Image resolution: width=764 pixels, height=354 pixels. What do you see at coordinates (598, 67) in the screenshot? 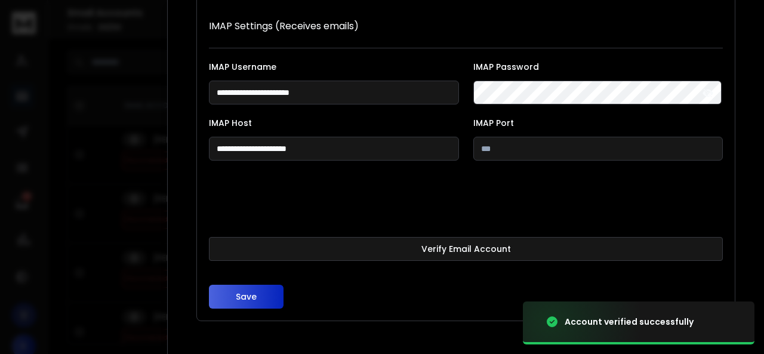
I see `label: IMAP Password` at bounding box center [598, 67].